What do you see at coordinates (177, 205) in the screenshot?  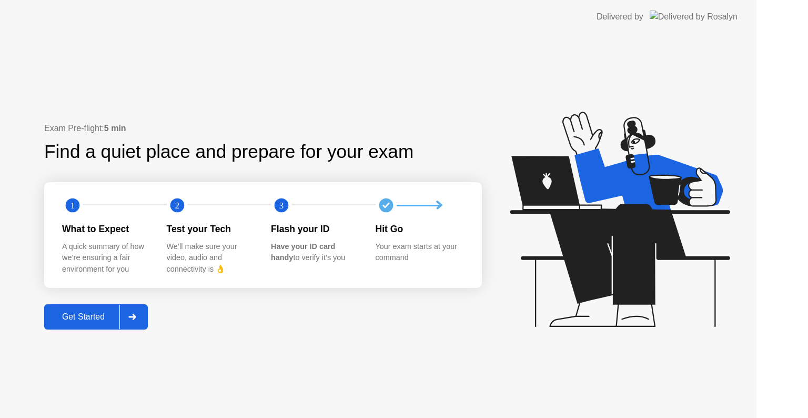 I see `text: 2` at bounding box center [177, 205].